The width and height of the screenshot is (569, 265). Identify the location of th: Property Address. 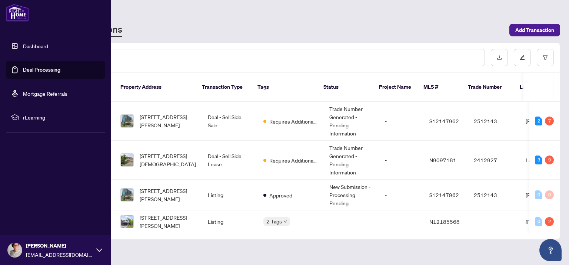
(155, 87).